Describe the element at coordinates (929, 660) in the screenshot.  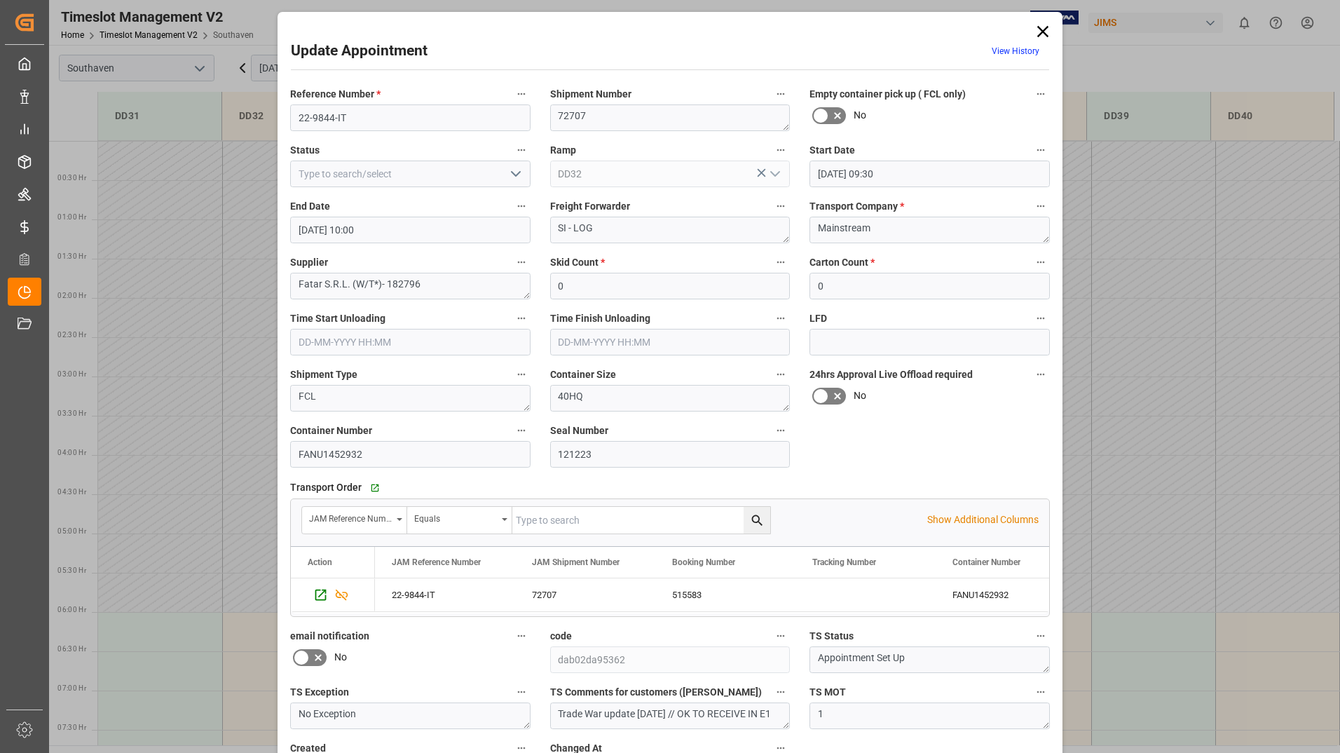
I see `textarea: Appointment Set Up` at that location.